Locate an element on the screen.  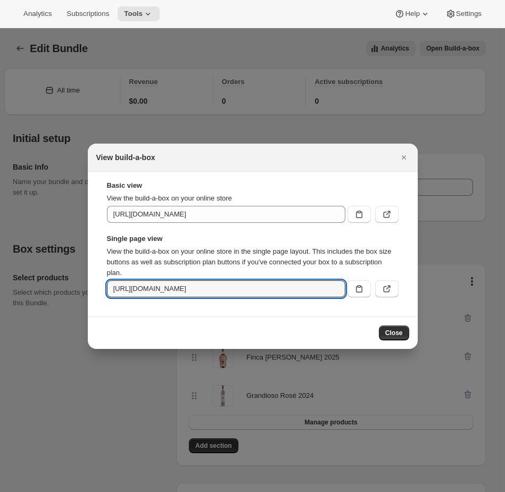
strong: Single page view is located at coordinates (253, 239).